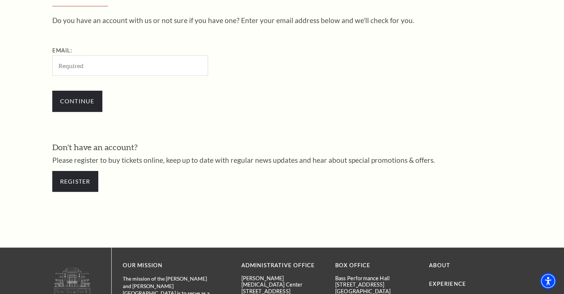 Image resolution: width=564 pixels, height=294 pixels. Describe the element at coordinates (377, 278) in the screenshot. I see `p: Bass Performance Hall` at that location.